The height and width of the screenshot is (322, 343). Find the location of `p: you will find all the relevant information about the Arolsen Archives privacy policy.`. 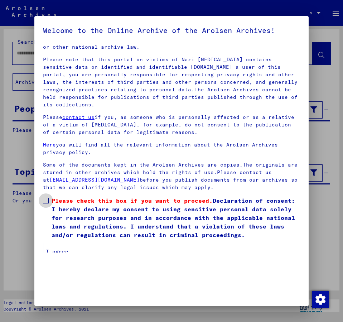

p: you will find all the relevant information about the Arolsen Archives privacy policy. is located at coordinates (172, 149).